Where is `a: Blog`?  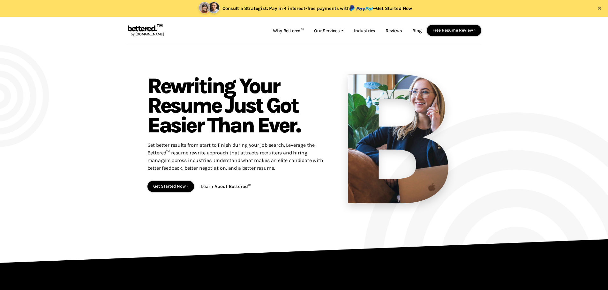
a: Blog is located at coordinates (417, 31).